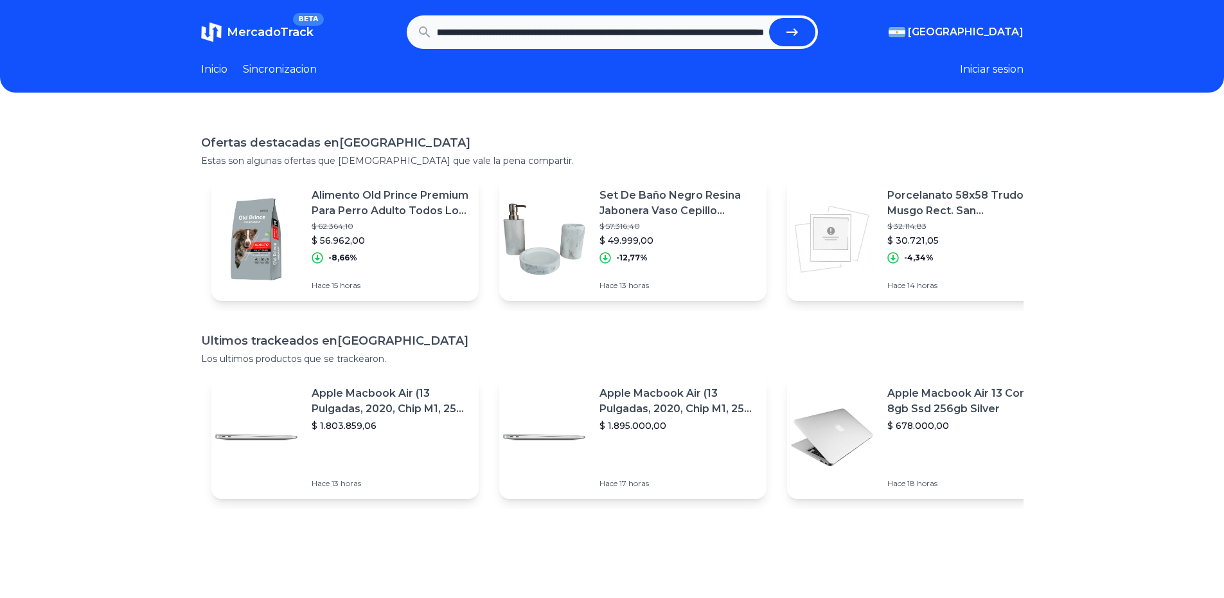 The image size is (1224, 598). What do you see at coordinates (211, 32) in the screenshot?
I see `img: MercadoTrack` at bounding box center [211, 32].